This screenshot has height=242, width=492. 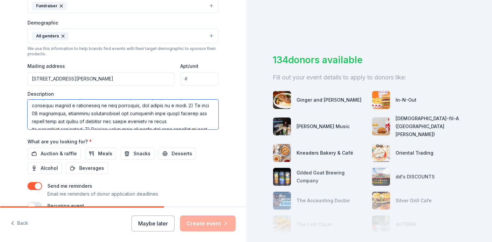 I want to click on span: Desserts, so click(x=182, y=154).